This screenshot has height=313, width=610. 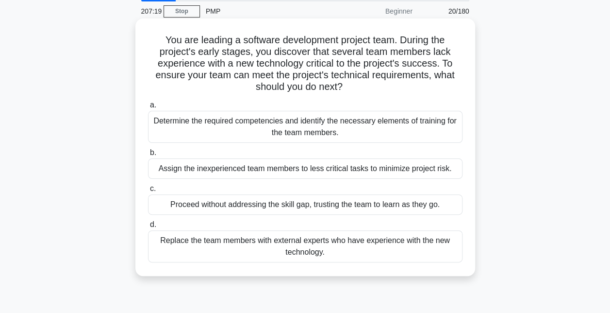 I want to click on div: 20/180, so click(x=447, y=11).